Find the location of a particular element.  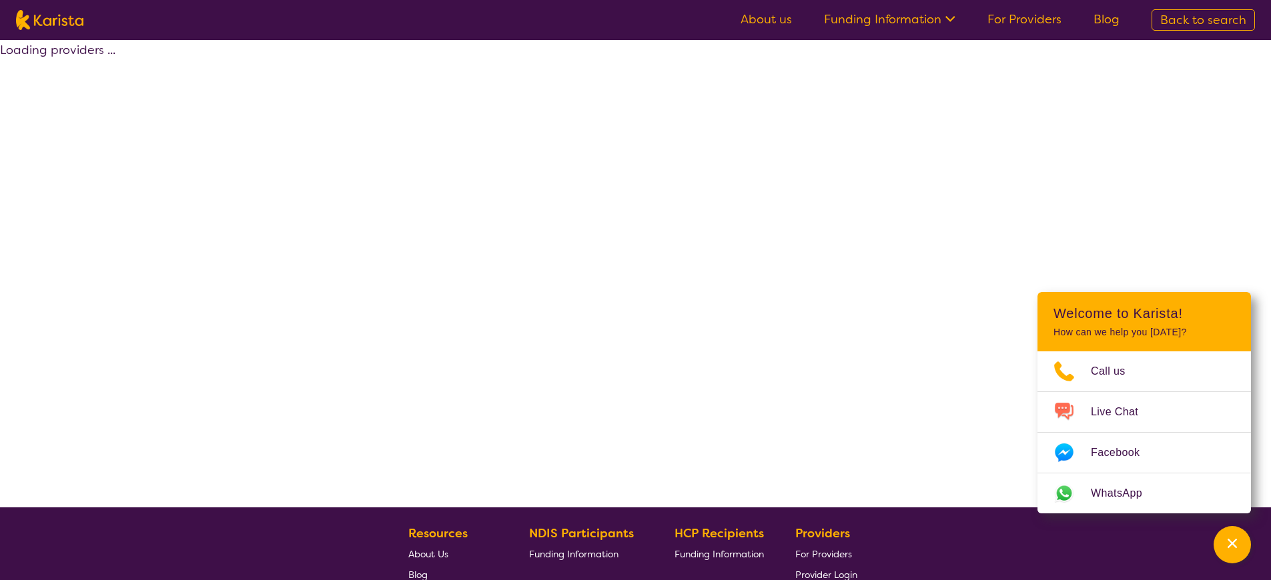

span: WhatsApp is located at coordinates (1124, 494).